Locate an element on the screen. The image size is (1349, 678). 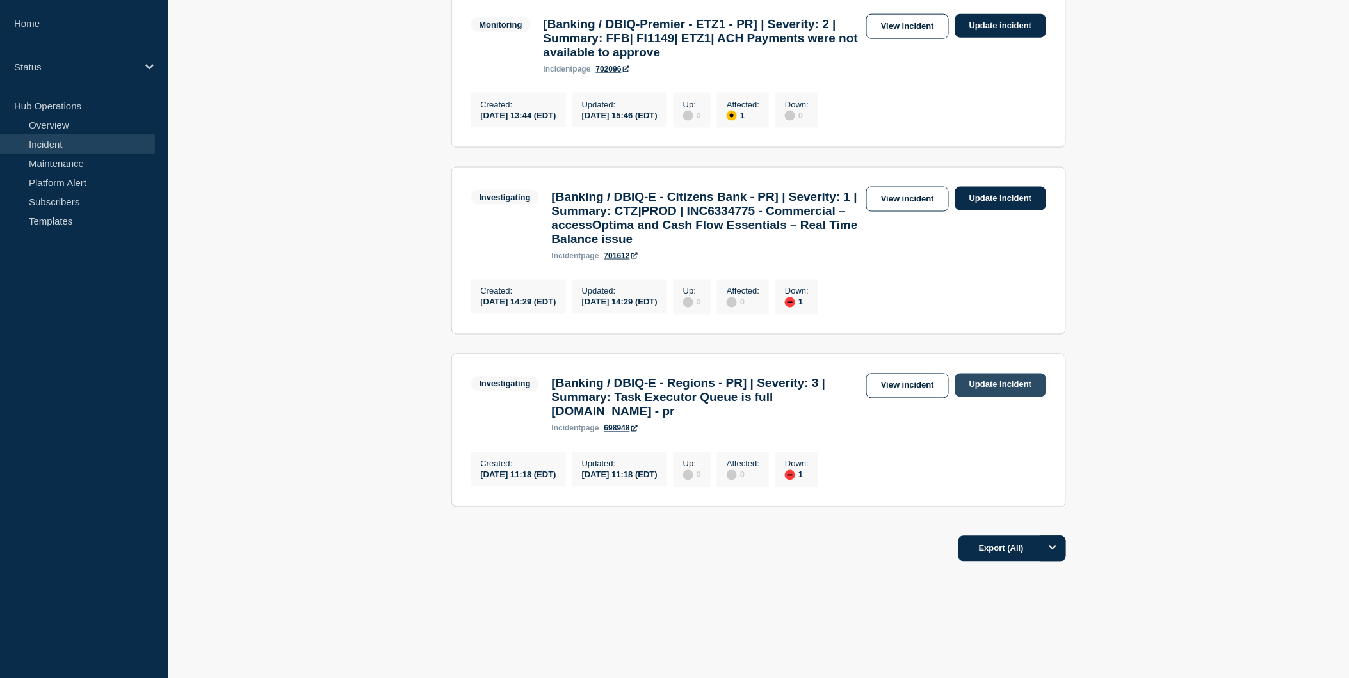
a: 698948 is located at coordinates (621, 429).